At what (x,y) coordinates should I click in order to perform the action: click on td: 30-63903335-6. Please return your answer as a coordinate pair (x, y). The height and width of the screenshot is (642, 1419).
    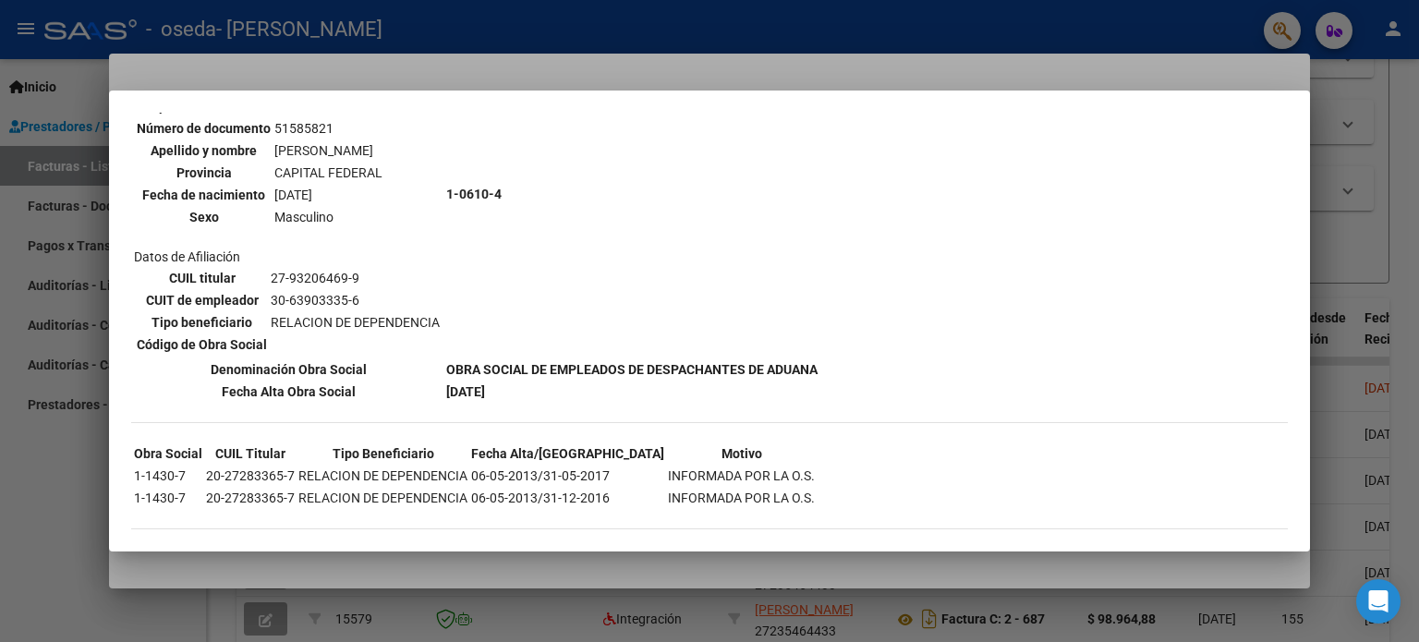
    Looking at the image, I should click on (355, 300).